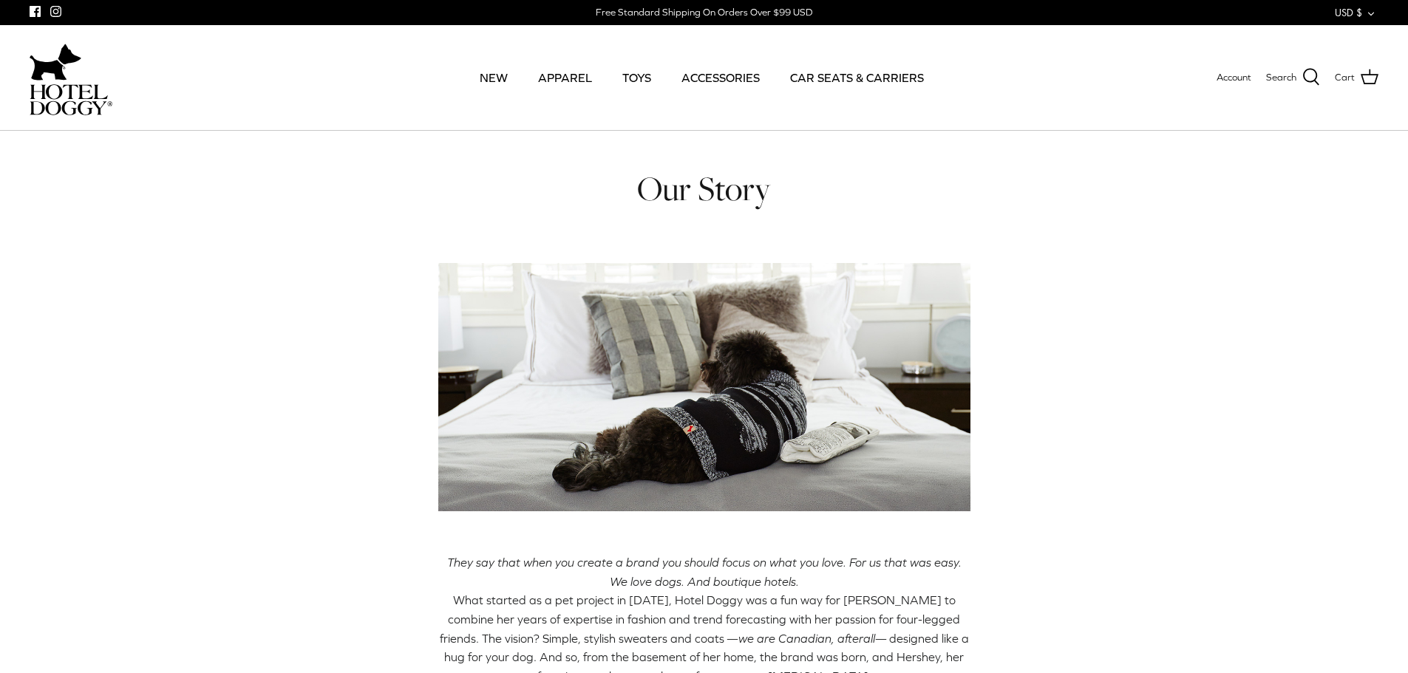  What do you see at coordinates (35, 11) in the screenshot?
I see `a: Facebook` at bounding box center [35, 11].